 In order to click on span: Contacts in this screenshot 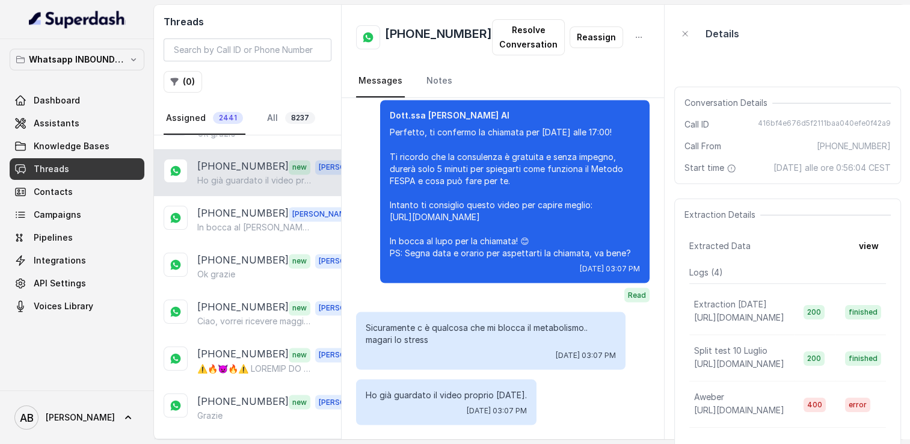, I will do `click(53, 192)`.